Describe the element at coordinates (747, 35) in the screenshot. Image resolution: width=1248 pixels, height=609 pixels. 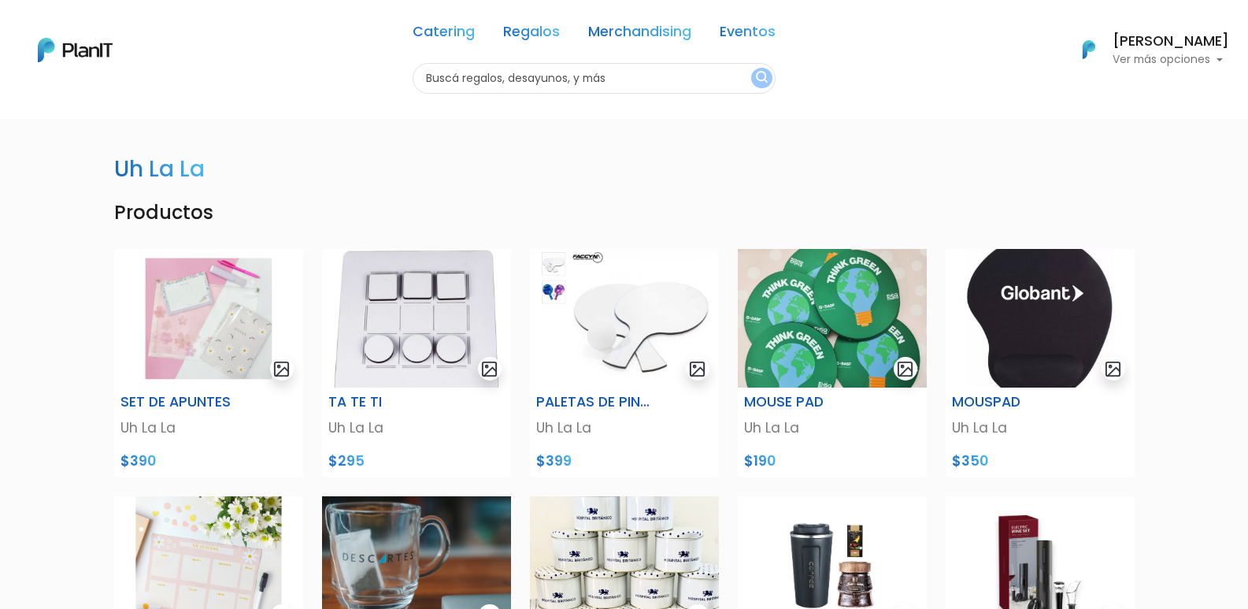
I see `a: Eventos` at that location.